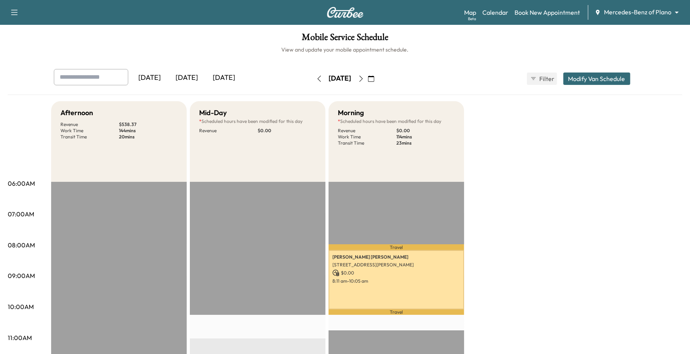 This screenshot has width=690, height=354. What do you see at coordinates (21, 307) in the screenshot?
I see `p: 10:00AM` at bounding box center [21, 307].